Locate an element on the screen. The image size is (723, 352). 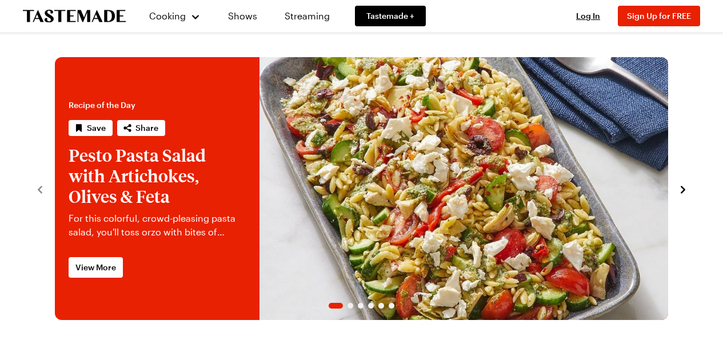
a: View More is located at coordinates (95, 267).